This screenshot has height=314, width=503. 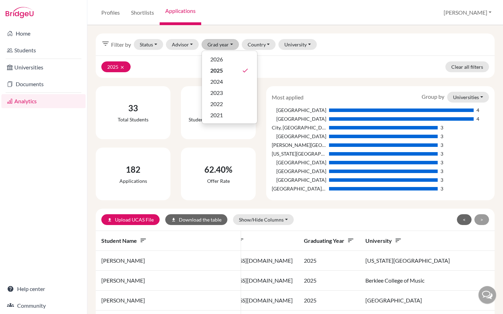 I want to click on button: University, so click(x=297, y=44).